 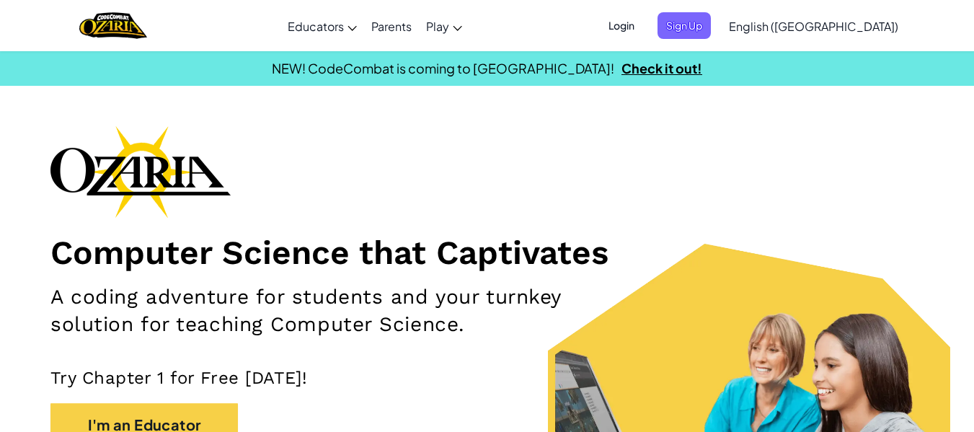 I want to click on a: Educators, so click(x=322, y=26).